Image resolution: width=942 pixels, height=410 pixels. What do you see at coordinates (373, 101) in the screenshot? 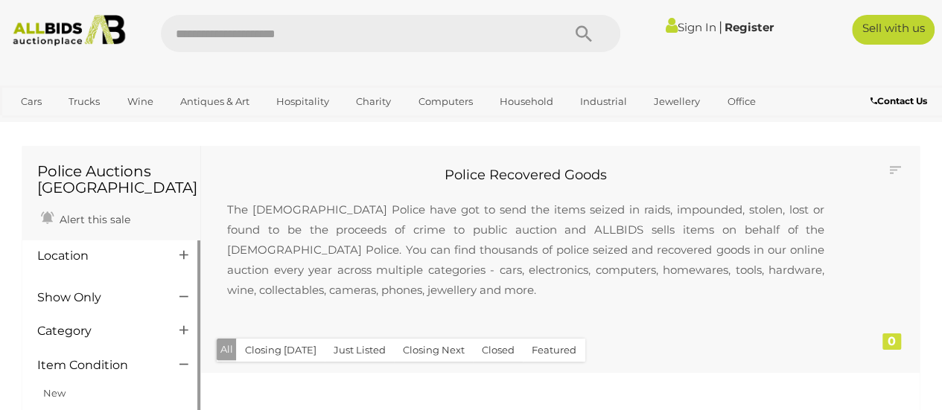
I see `a: Charity` at bounding box center [373, 101].